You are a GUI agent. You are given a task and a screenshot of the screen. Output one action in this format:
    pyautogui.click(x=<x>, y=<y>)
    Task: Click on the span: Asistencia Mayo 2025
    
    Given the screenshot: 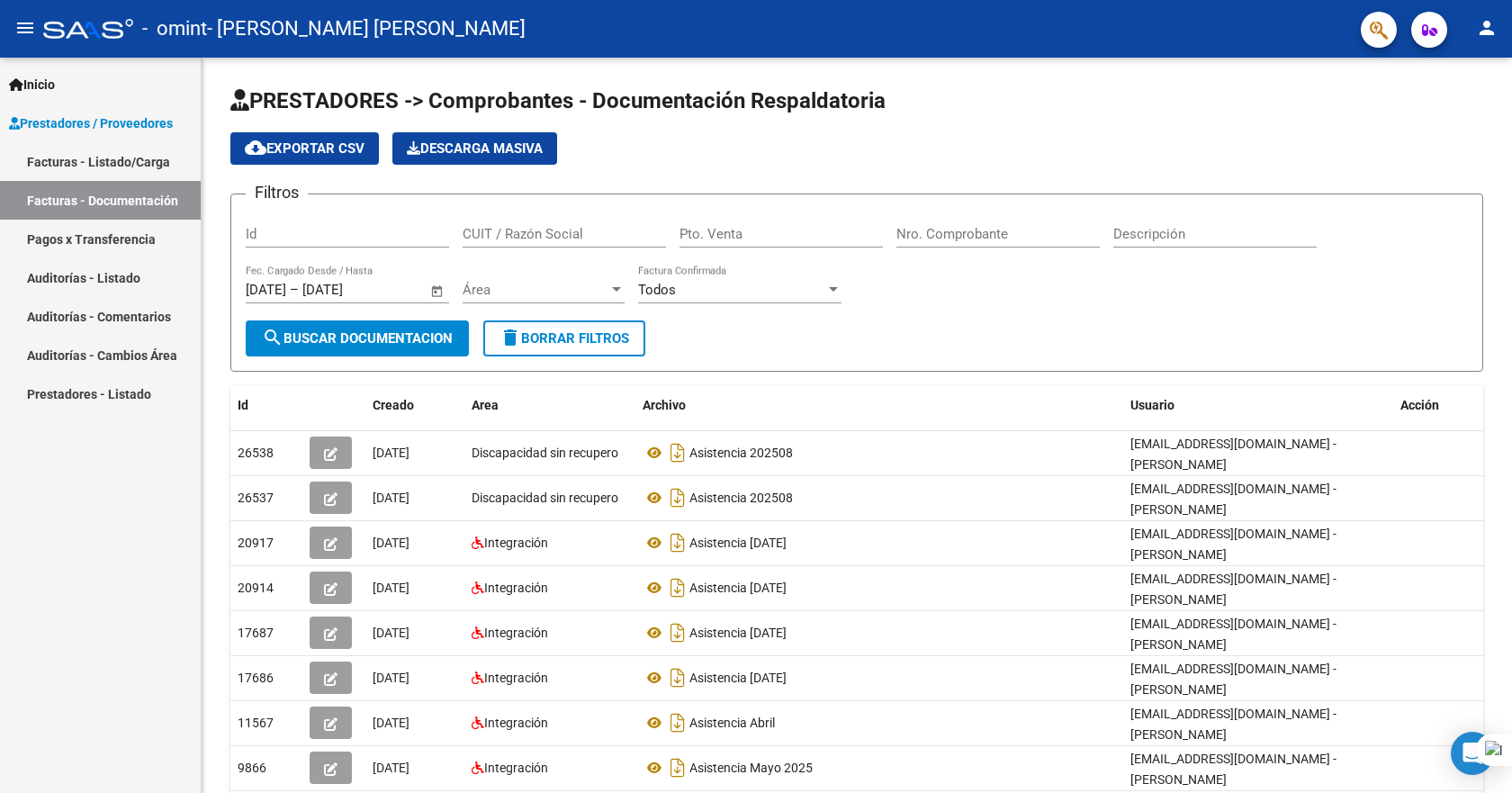 What is the action you would take?
    pyautogui.click(x=751, y=768)
    